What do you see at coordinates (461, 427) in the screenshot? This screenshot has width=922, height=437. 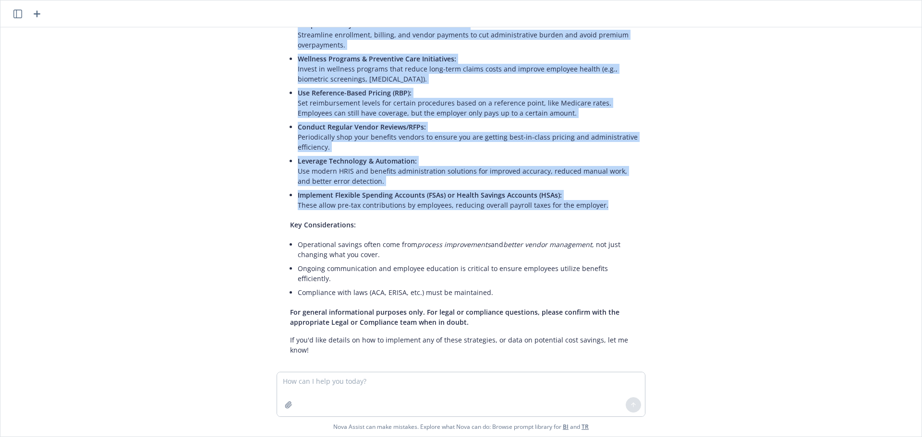 I see `span: Nova Assist can make mistakes. Explore what Nova can do: Browse prompt library for and` at bounding box center [461, 427].